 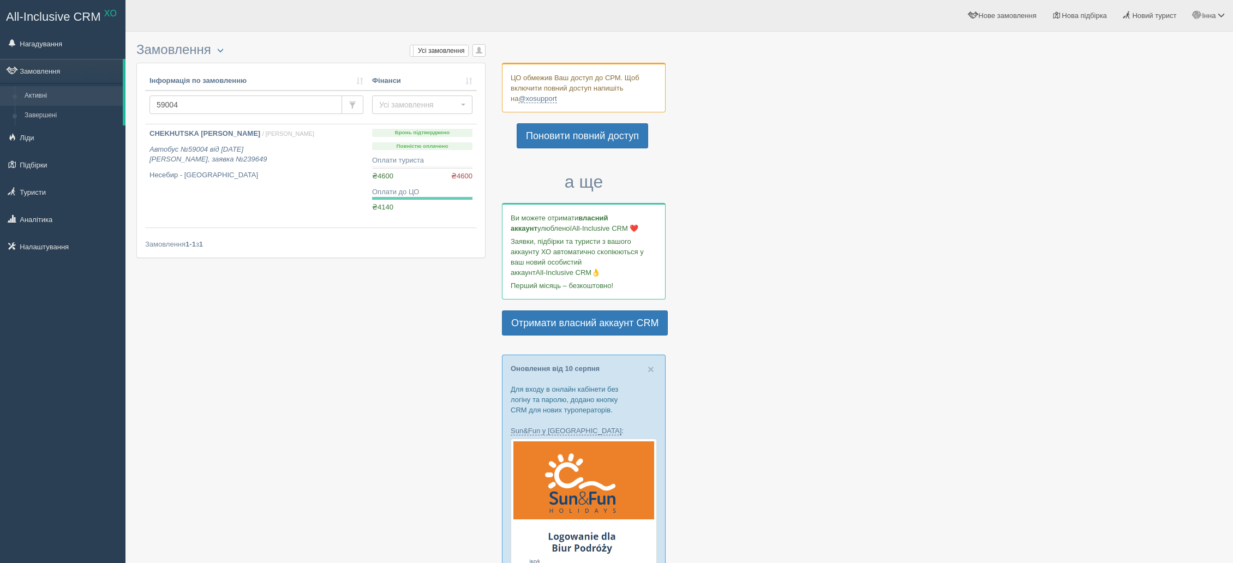 I want to click on div: Замовлення з, so click(x=311, y=244).